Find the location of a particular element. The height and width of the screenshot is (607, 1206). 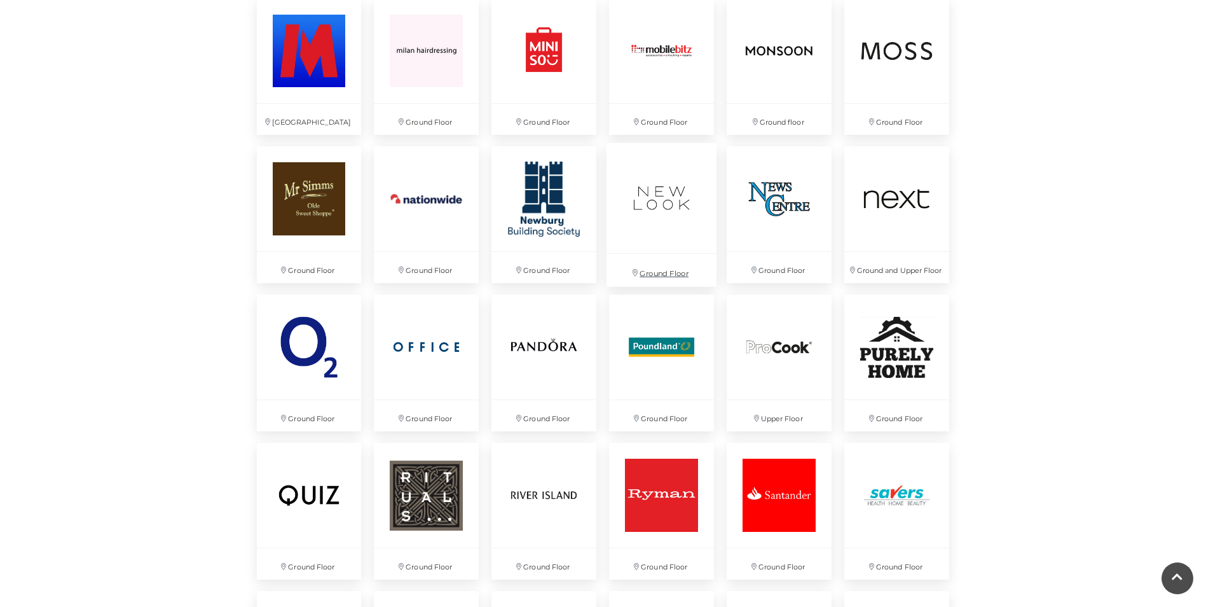

a: Ground and Upper Floor is located at coordinates (897, 214).